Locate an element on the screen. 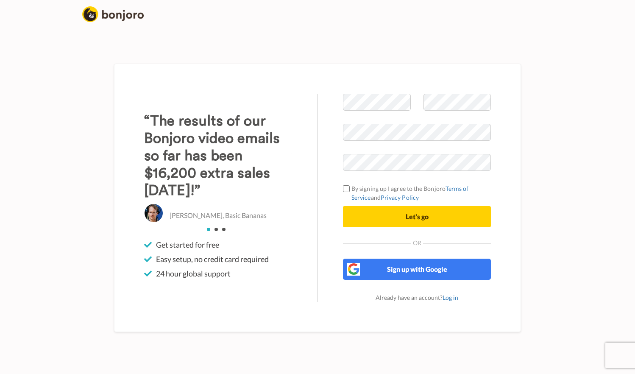  button: Let's go is located at coordinates (417, 217).